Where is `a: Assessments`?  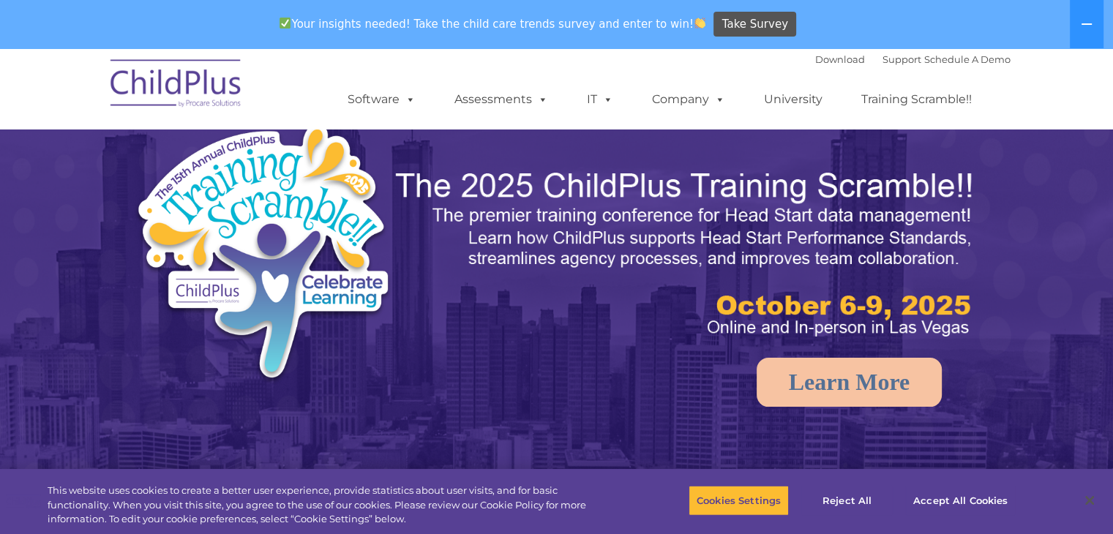
a: Assessments is located at coordinates (501, 100).